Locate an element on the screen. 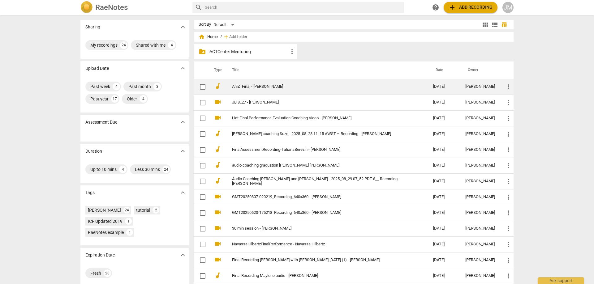 This screenshot has width=594, height=284. p: Tags is located at coordinates (90, 193).